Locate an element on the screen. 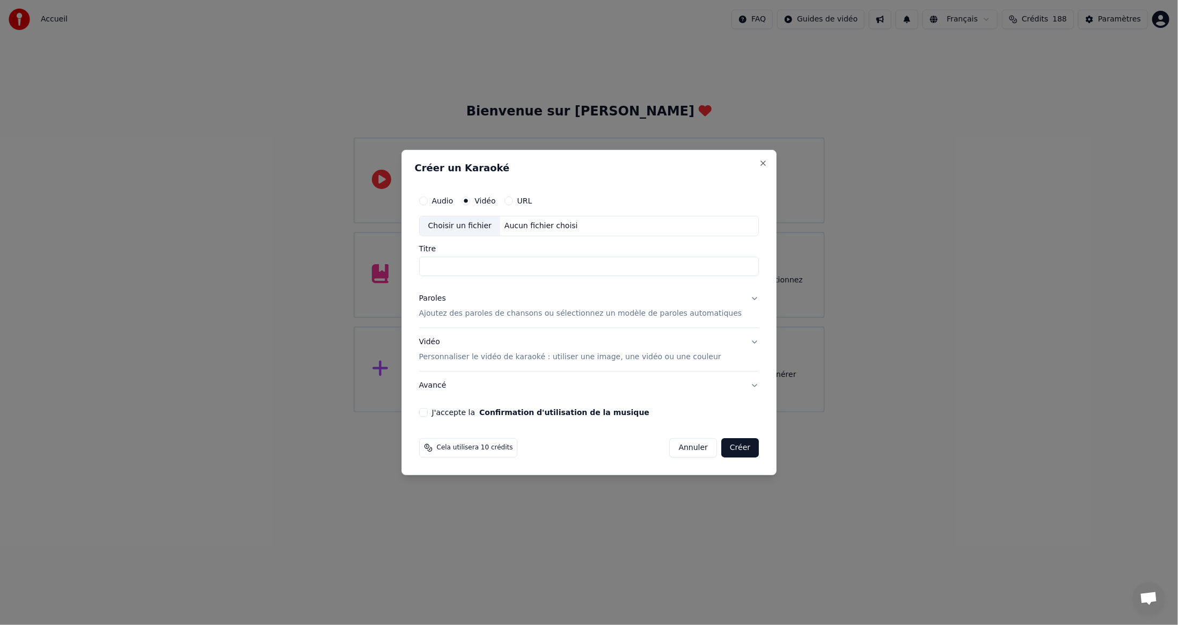 Image resolution: width=1178 pixels, height=625 pixels. button: Annuler is located at coordinates (693, 448).